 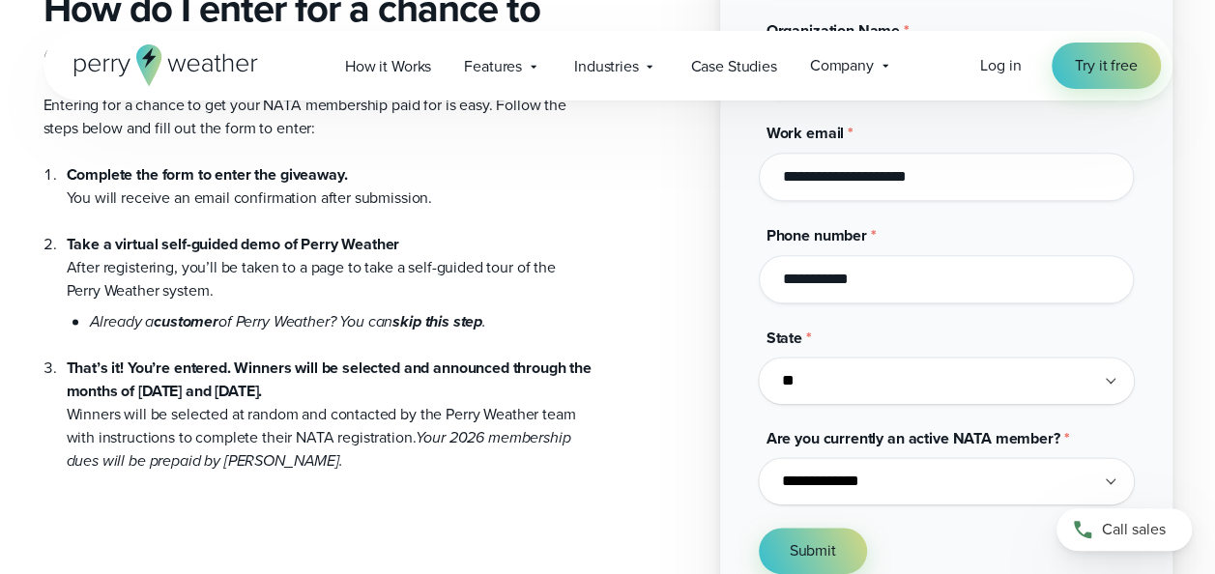 What do you see at coordinates (842, 66) in the screenshot?
I see `span: Company` at bounding box center [842, 66].